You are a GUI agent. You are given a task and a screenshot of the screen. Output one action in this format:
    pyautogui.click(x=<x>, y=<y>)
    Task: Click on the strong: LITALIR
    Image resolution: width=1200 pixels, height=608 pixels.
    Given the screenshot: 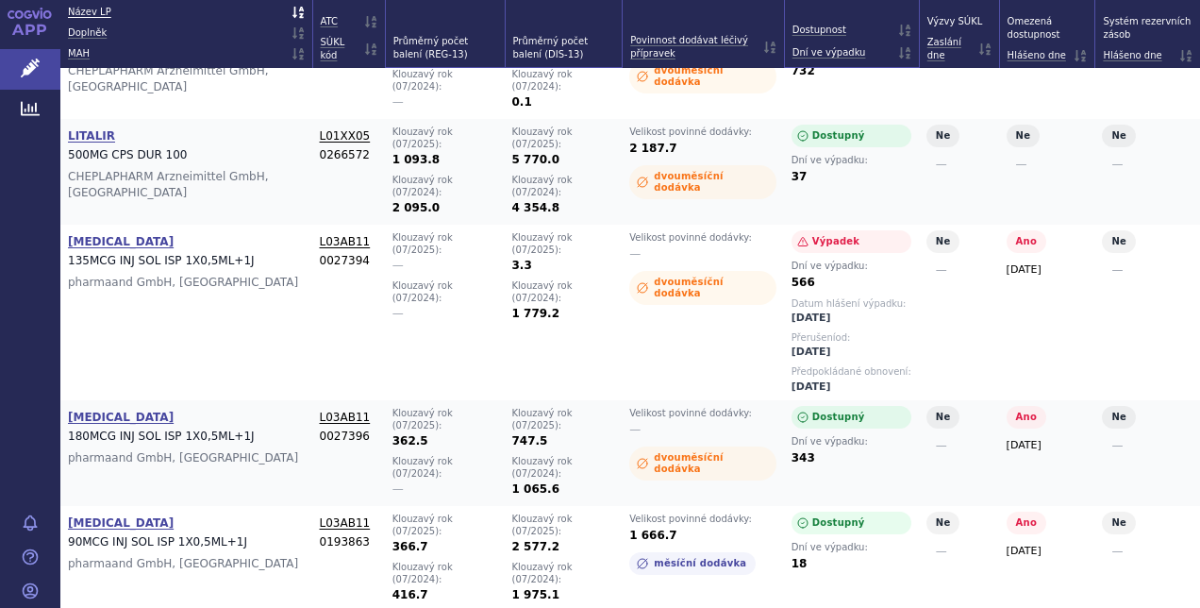 What is the action you would take?
    pyautogui.click(x=92, y=136)
    